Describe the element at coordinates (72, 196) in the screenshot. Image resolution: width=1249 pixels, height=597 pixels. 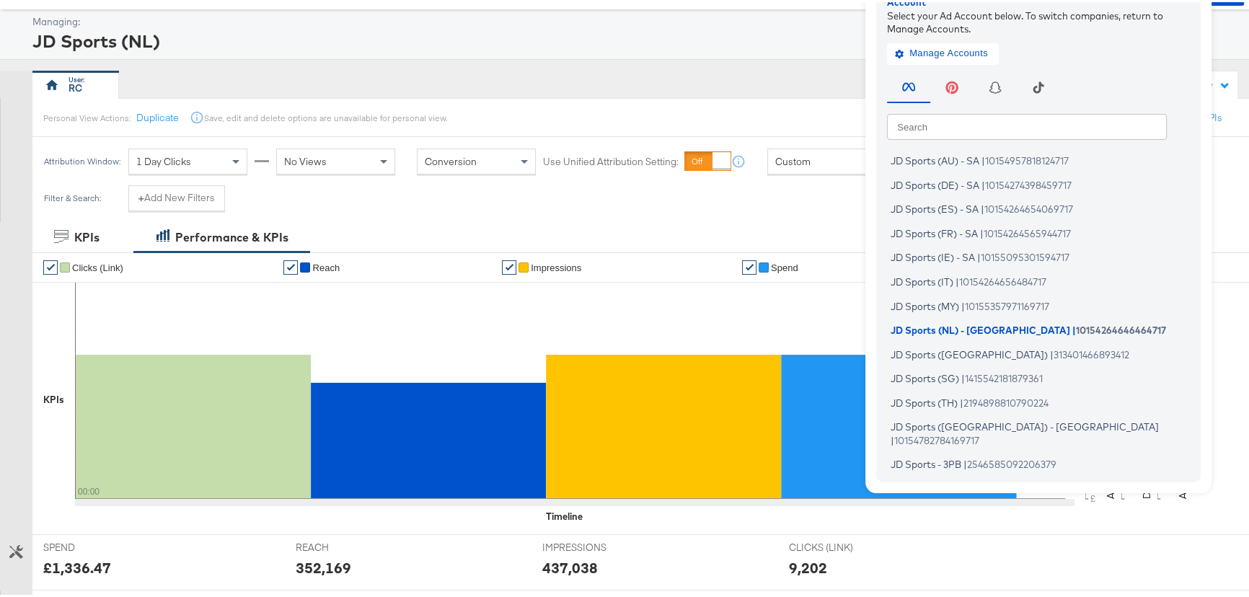
I see `div: Filter & Search:` at that location.